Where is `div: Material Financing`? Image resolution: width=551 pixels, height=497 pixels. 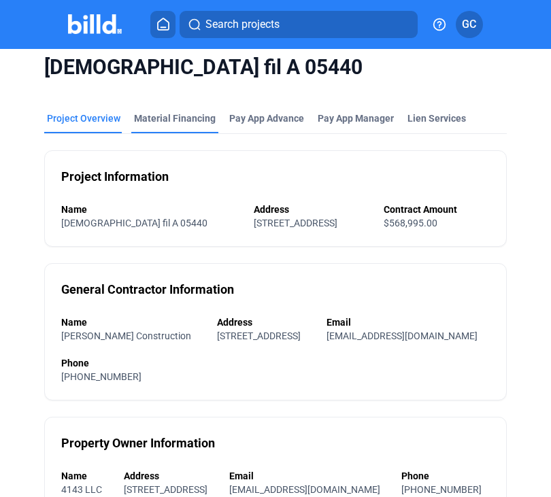
div: Material Financing is located at coordinates (175, 118).